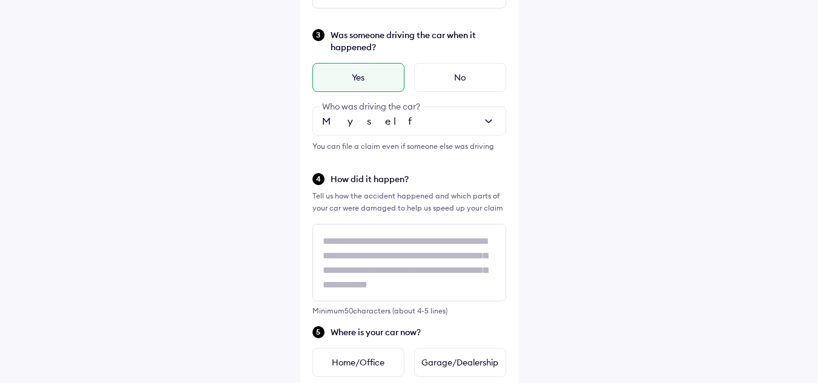 Image resolution: width=818 pixels, height=383 pixels. Describe the element at coordinates (460, 363) in the screenshot. I see `div: Garage/Dealership` at that location.